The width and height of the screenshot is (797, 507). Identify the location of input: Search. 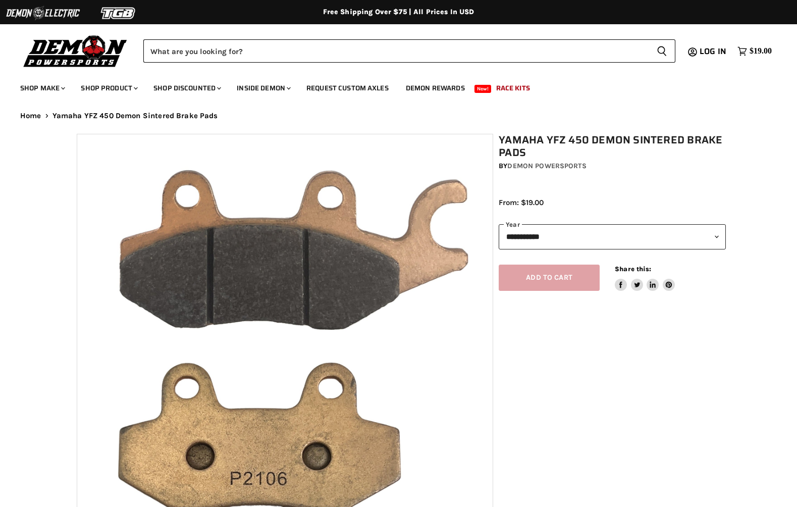
(396, 51).